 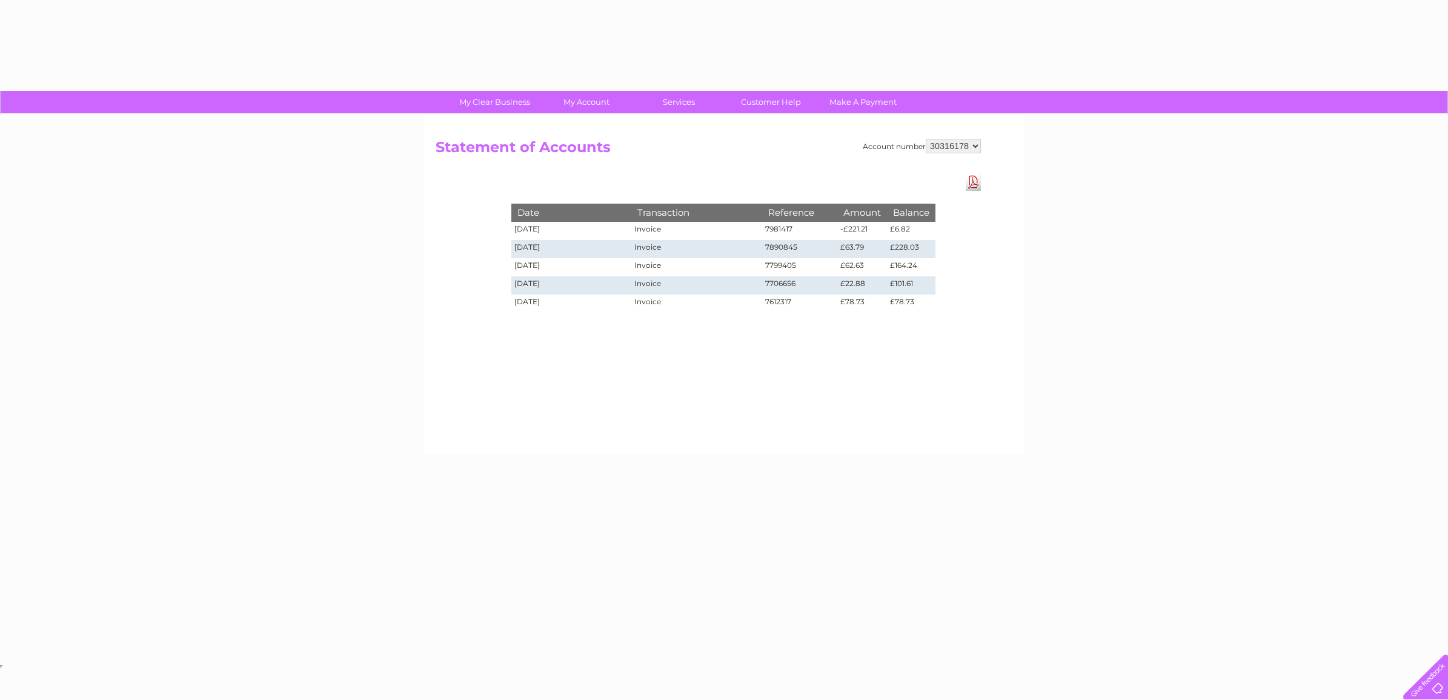 I want to click on th: Amount, so click(x=862, y=212).